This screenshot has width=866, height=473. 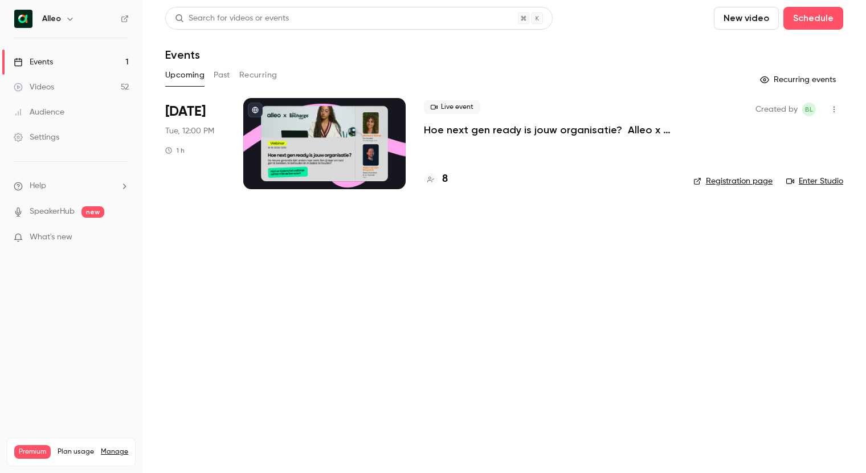 What do you see at coordinates (222, 75) in the screenshot?
I see `button: Past` at bounding box center [222, 75].